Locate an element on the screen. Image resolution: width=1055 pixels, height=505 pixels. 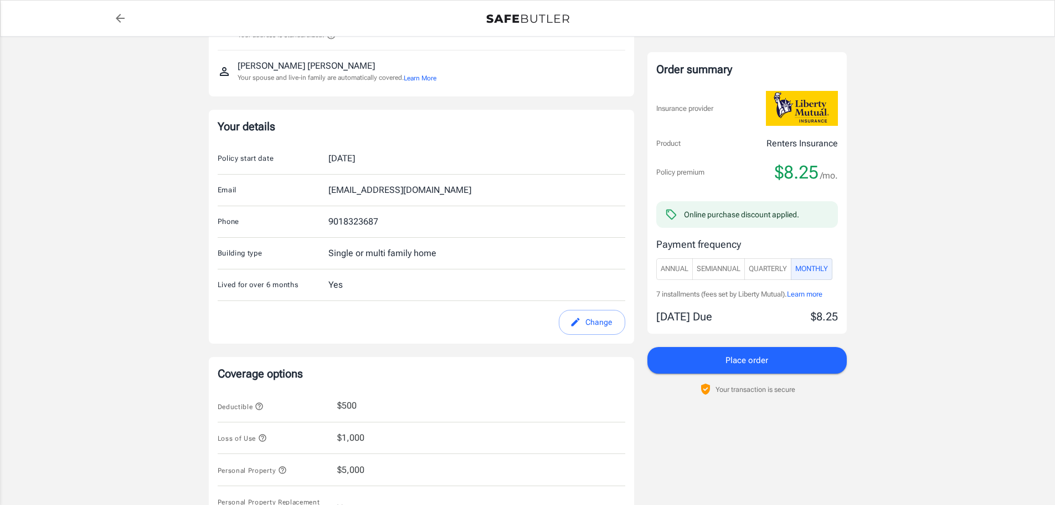
p: Your details is located at coordinates (422, 126).